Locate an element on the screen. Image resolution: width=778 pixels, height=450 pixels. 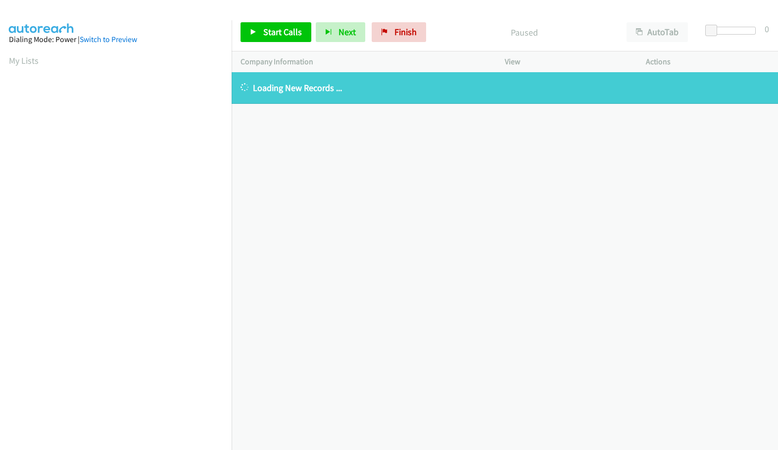
span: Next is located at coordinates (347, 32).